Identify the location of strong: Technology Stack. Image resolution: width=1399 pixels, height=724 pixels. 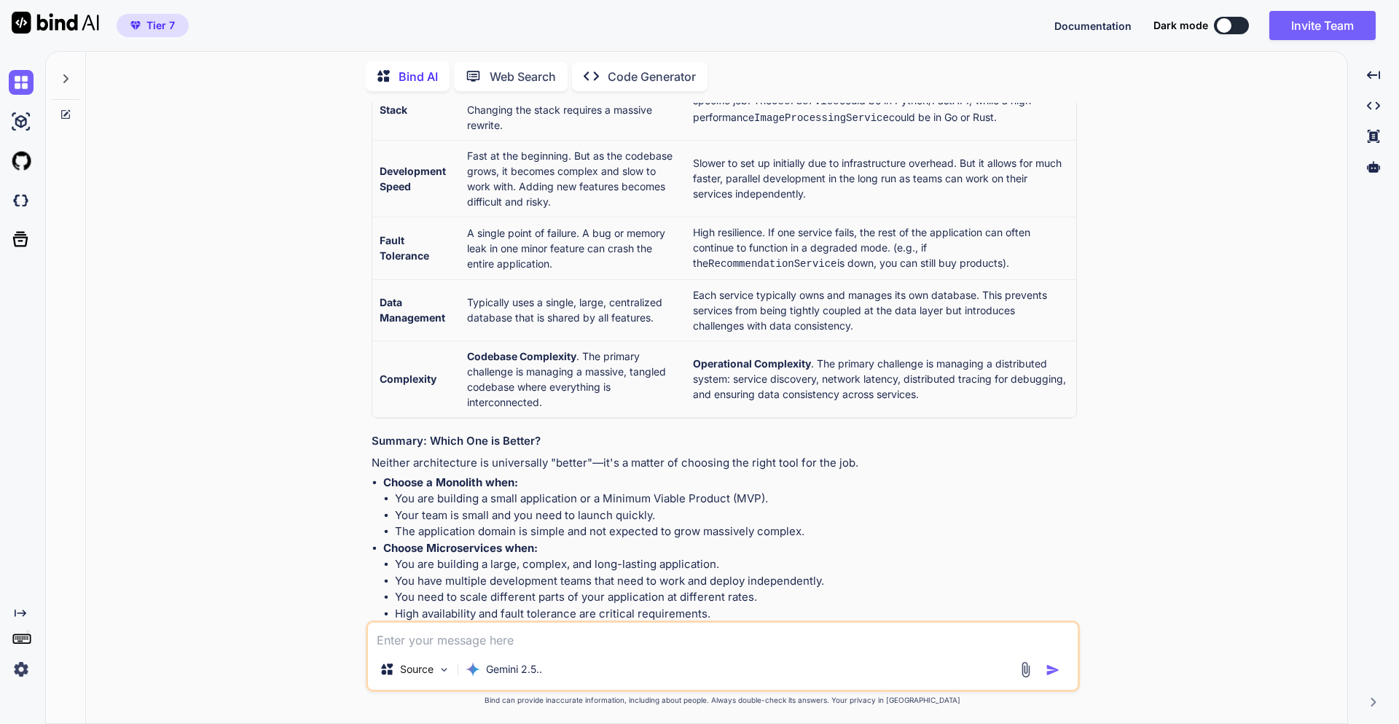
(409, 102).